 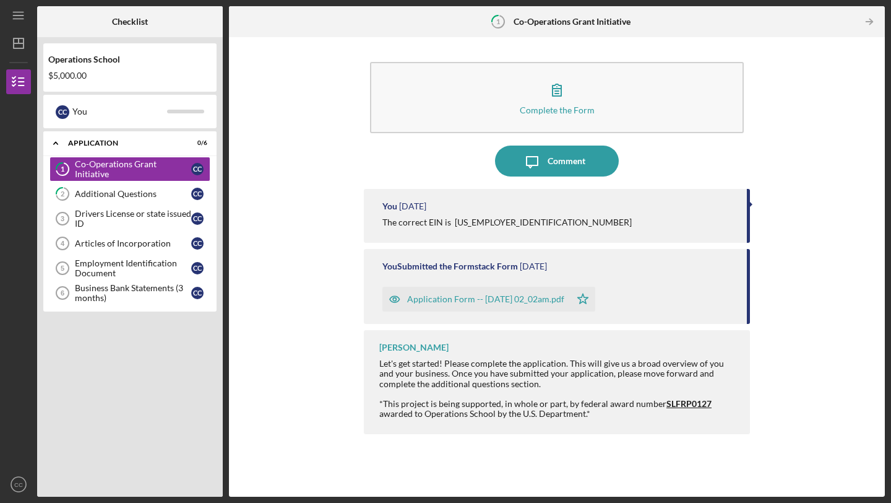 What do you see at coordinates (19, 484) in the screenshot?
I see `button: CC` at bounding box center [19, 484].